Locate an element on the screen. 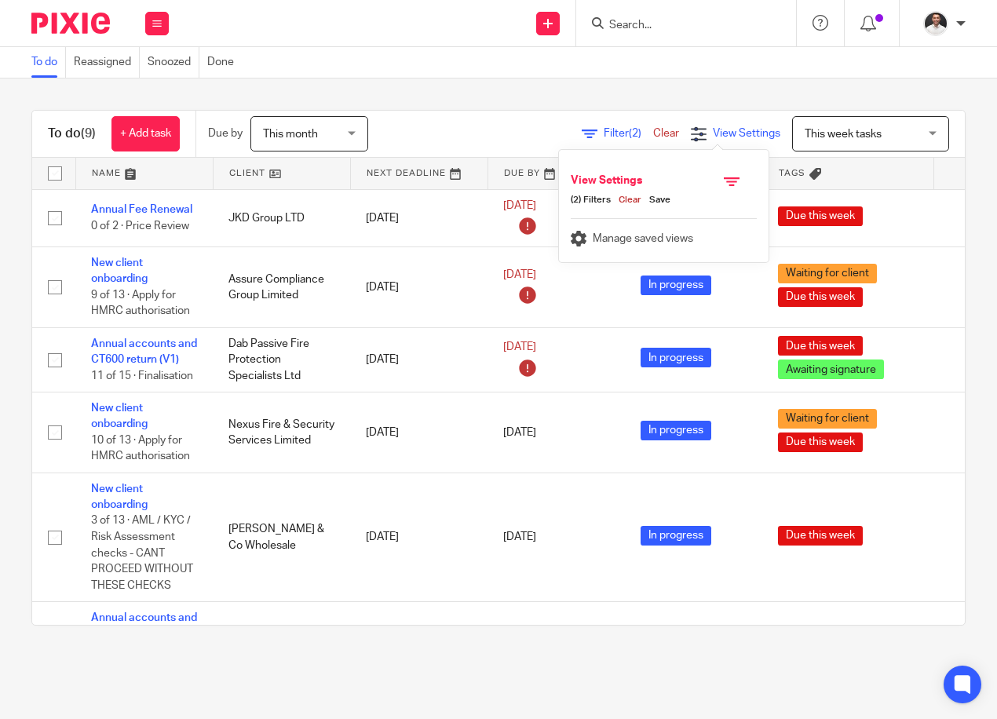 Image resolution: width=997 pixels, height=719 pixels. td: Assure Compliance Group Limited is located at coordinates (281, 287).